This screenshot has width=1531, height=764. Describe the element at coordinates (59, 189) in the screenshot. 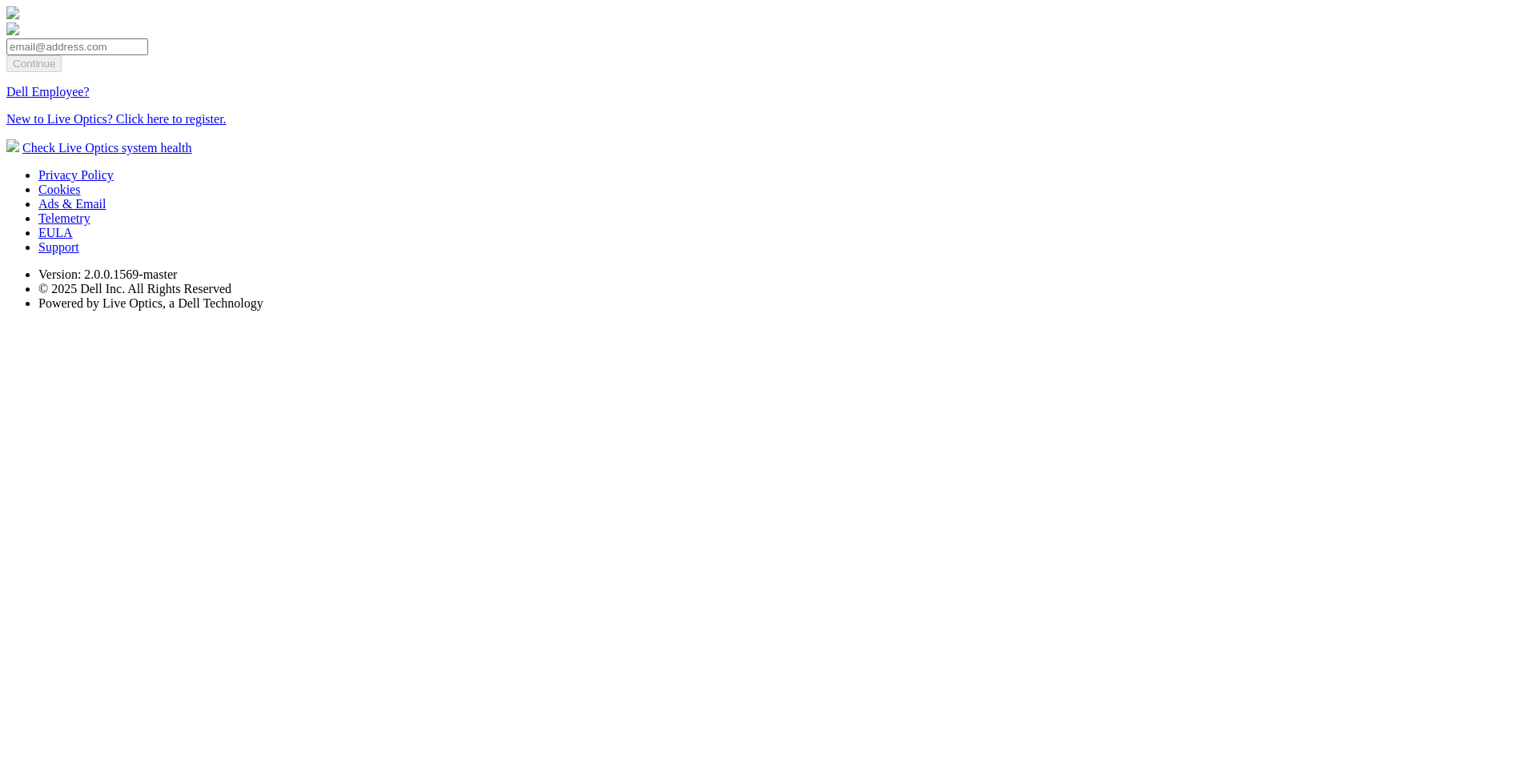

I see `a: Cookies` at that location.